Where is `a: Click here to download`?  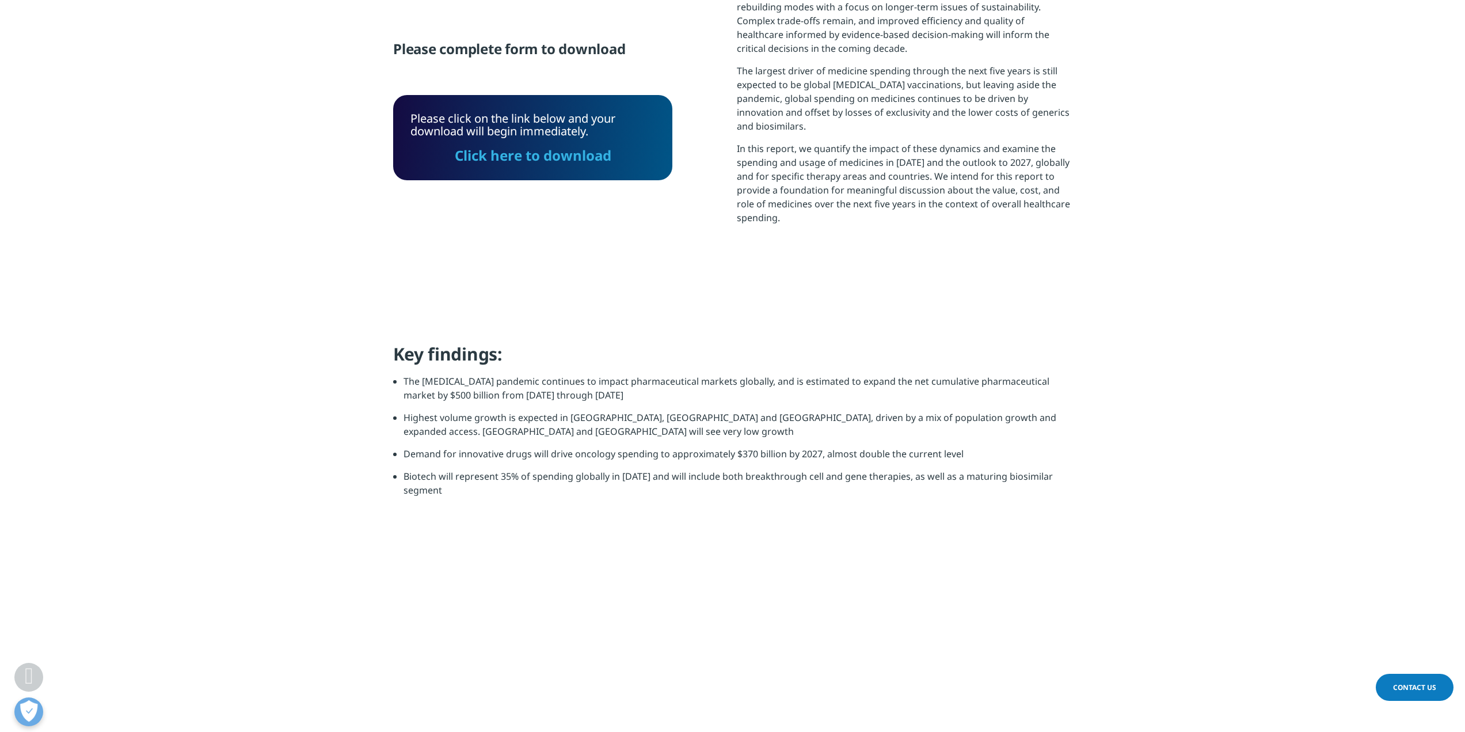
a: Click here to download is located at coordinates (533, 155).